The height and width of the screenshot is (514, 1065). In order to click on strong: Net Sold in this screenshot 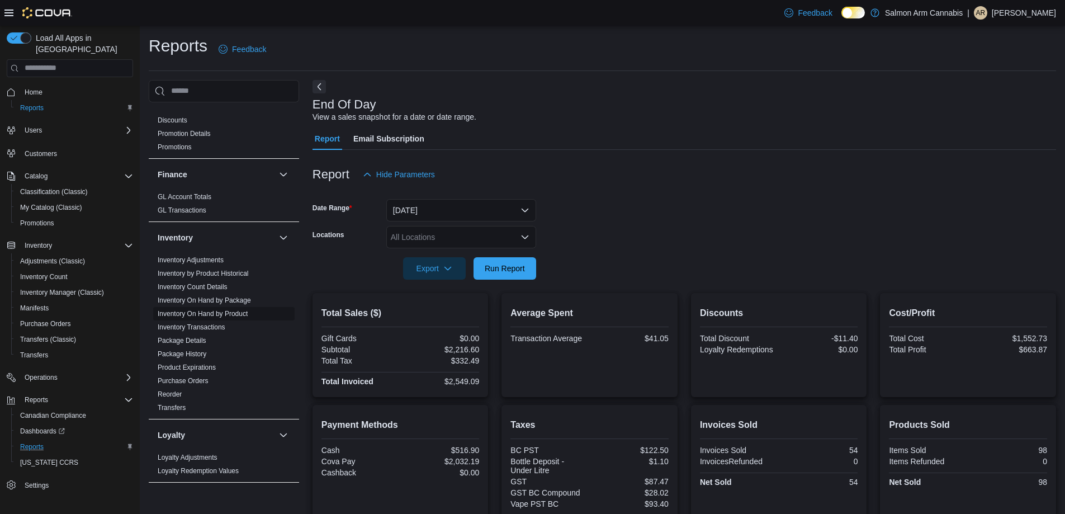, I will do `click(904, 482)`.